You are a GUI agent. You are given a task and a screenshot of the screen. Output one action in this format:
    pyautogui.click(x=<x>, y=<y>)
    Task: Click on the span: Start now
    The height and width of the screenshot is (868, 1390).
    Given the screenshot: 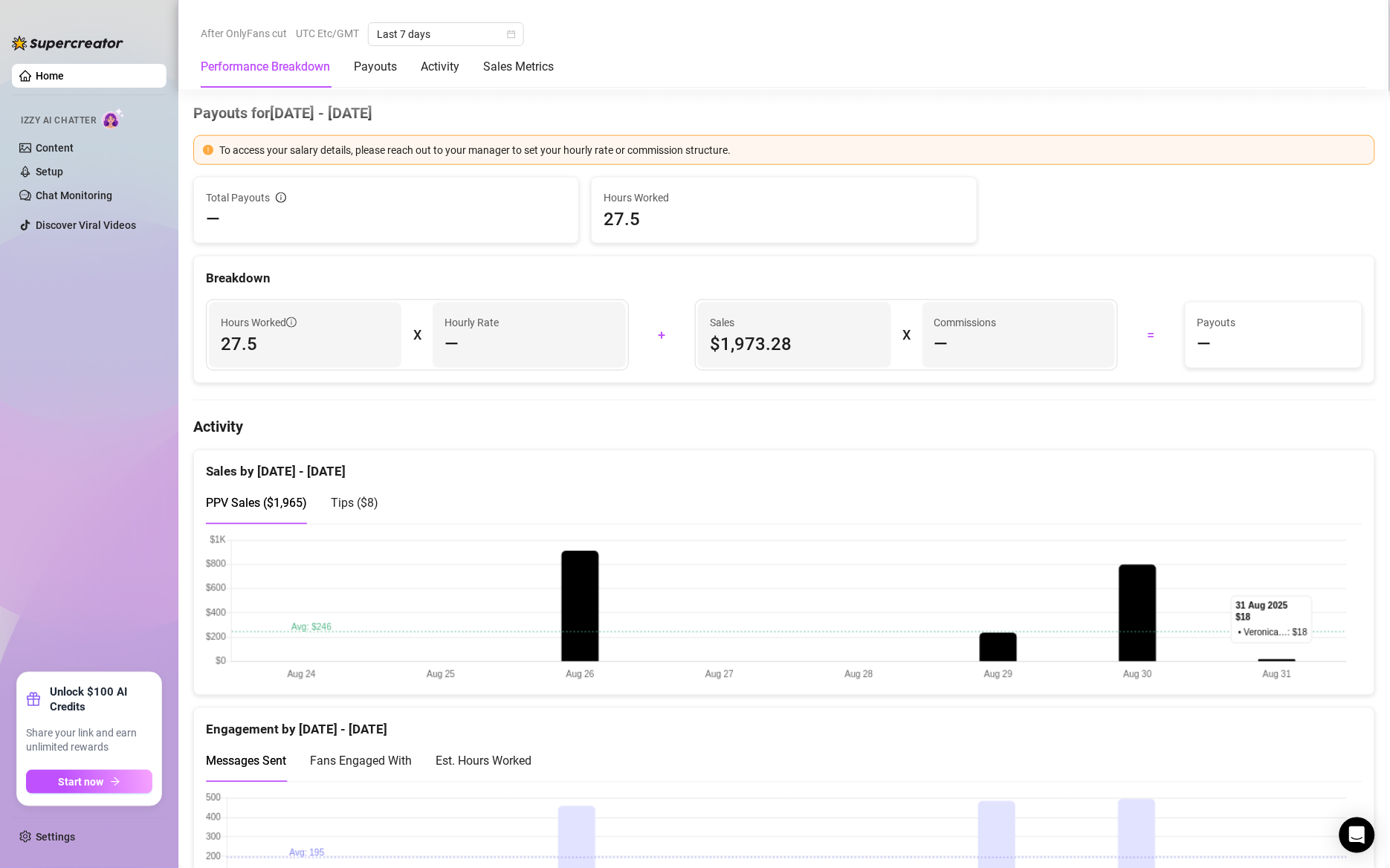 What is the action you would take?
    pyautogui.click(x=81, y=782)
    